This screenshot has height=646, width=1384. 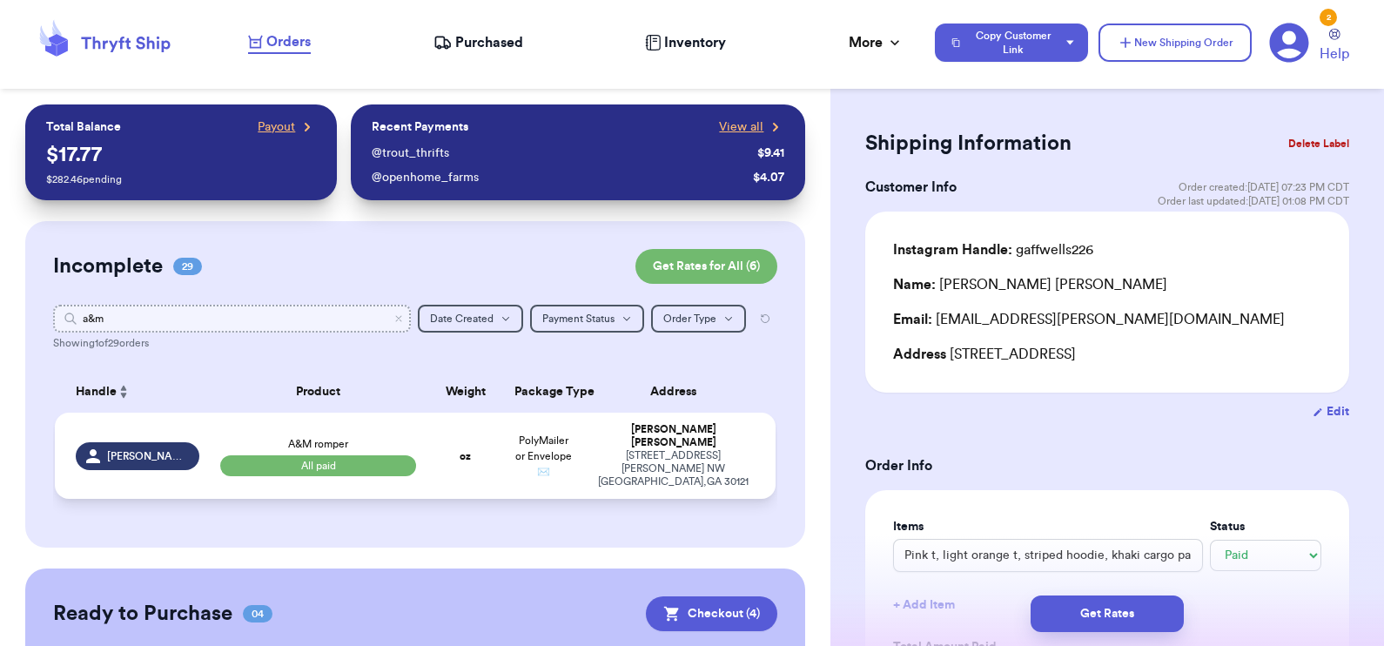 I want to click on span: Address, so click(x=919, y=354).